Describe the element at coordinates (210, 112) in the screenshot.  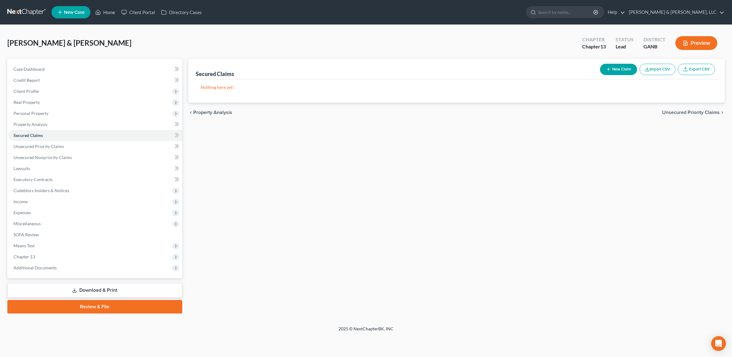
I see `button: chevron_left Property Analysis` at that location.